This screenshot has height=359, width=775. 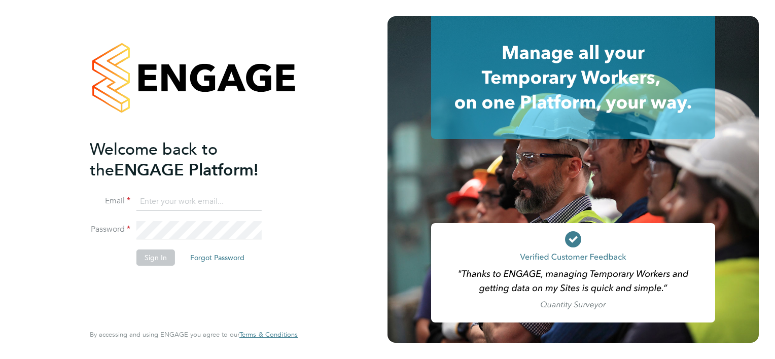 I want to click on label: Password, so click(x=110, y=229).